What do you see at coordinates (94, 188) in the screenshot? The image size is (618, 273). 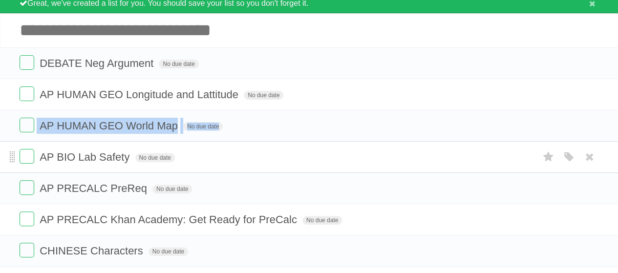 I see `span: AP PRECALC PreReq` at bounding box center [94, 188].